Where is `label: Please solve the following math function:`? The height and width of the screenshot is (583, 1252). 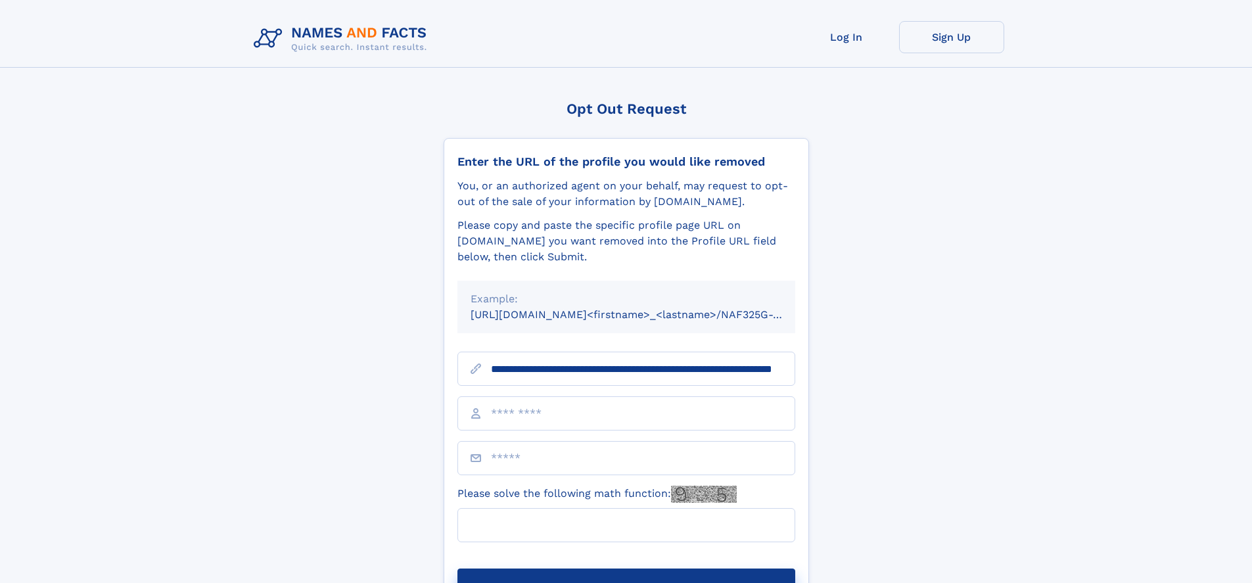
label: Please solve the following math function: is located at coordinates (597, 494).